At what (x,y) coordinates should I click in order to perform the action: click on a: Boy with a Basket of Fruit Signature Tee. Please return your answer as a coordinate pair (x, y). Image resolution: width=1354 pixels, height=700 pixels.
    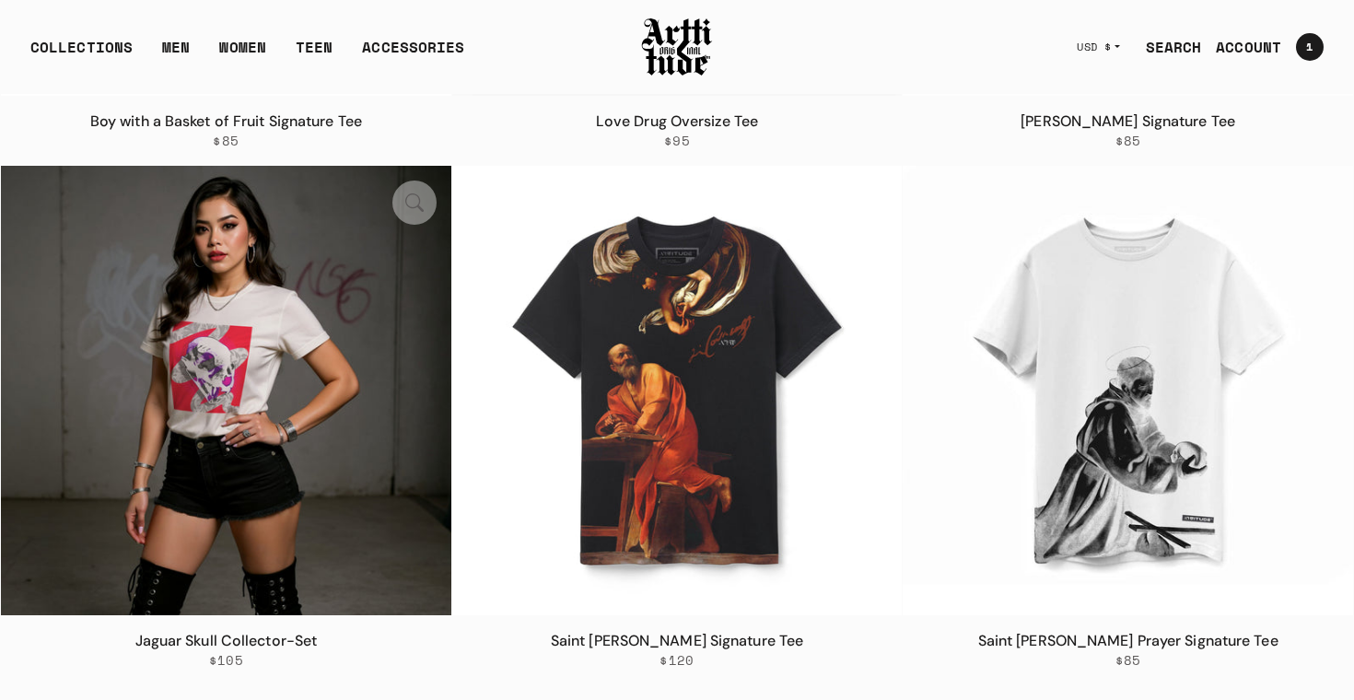
    Looking at the image, I should click on (226, 121).